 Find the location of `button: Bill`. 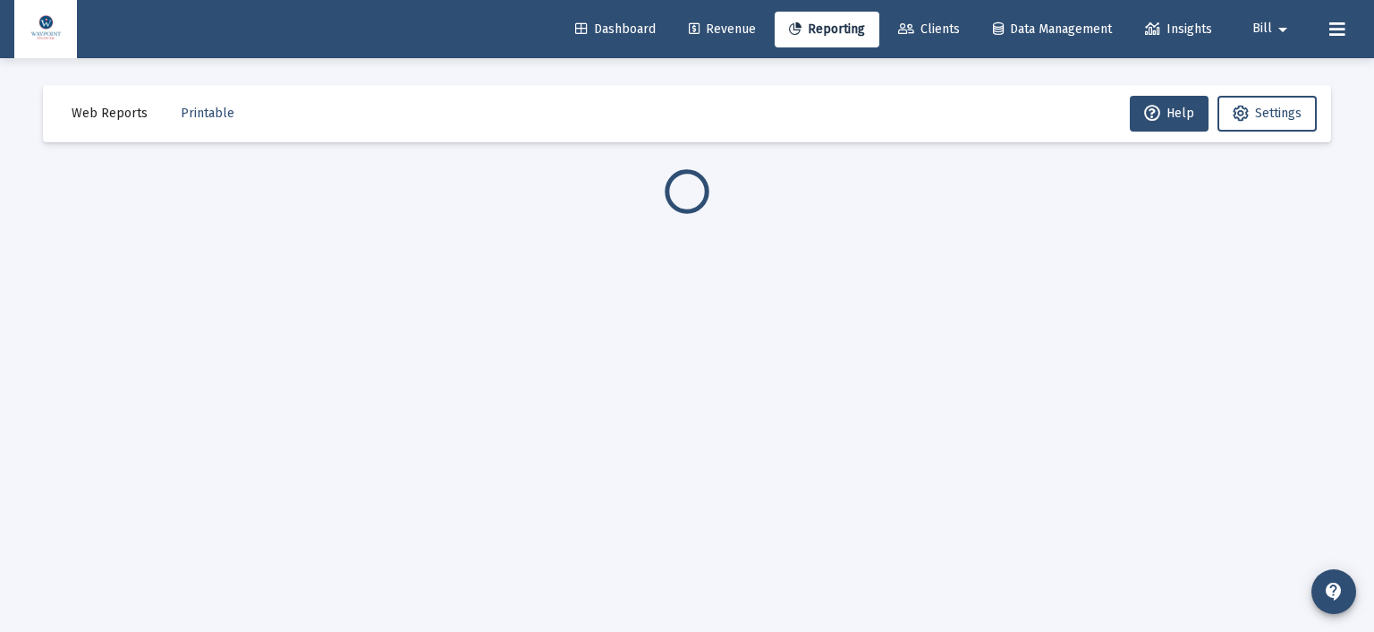

button: Bill is located at coordinates (1273, 29).